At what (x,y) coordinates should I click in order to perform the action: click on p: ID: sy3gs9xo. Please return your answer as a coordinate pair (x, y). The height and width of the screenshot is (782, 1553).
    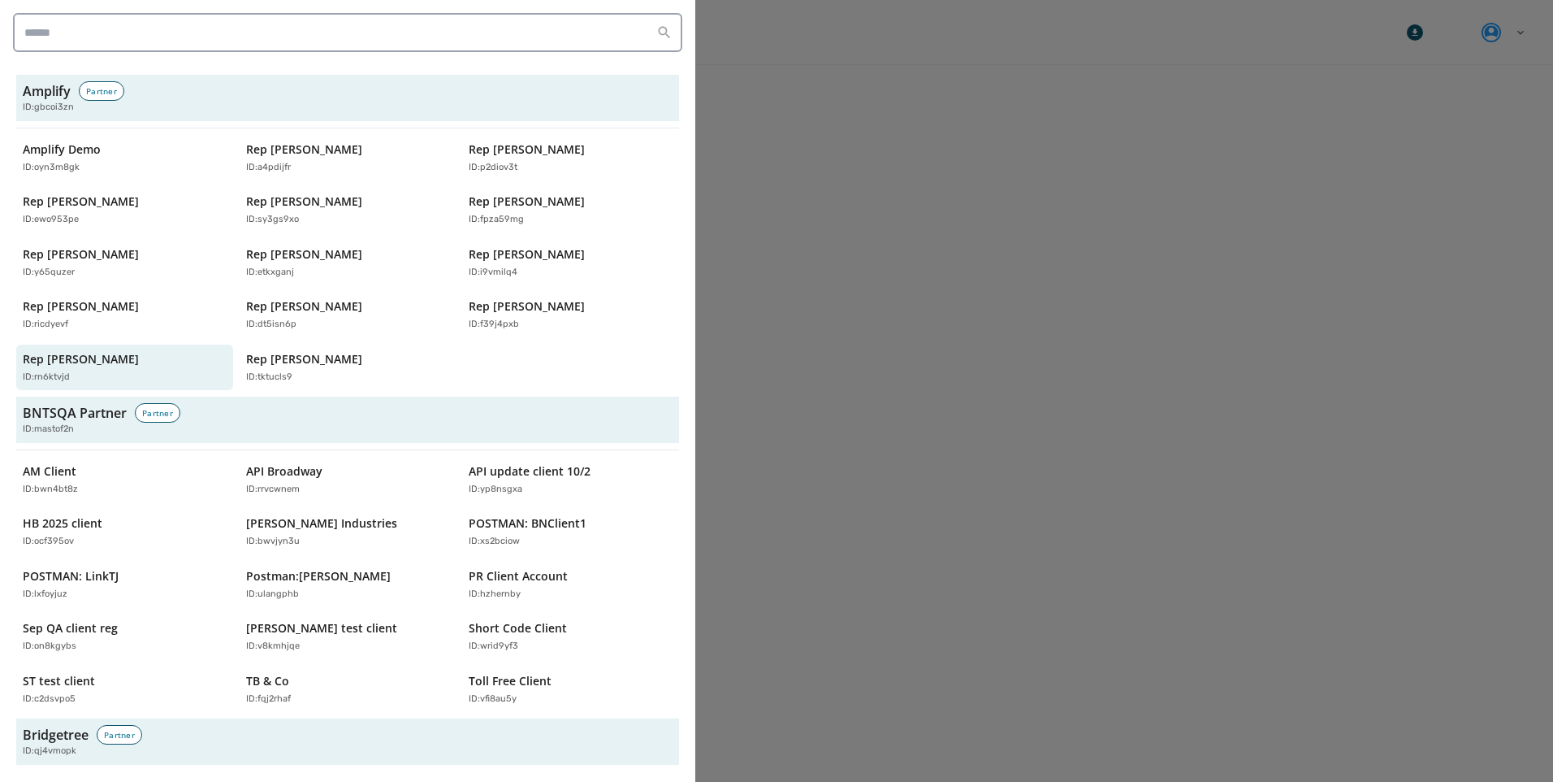
    Looking at the image, I should click on (272, 219).